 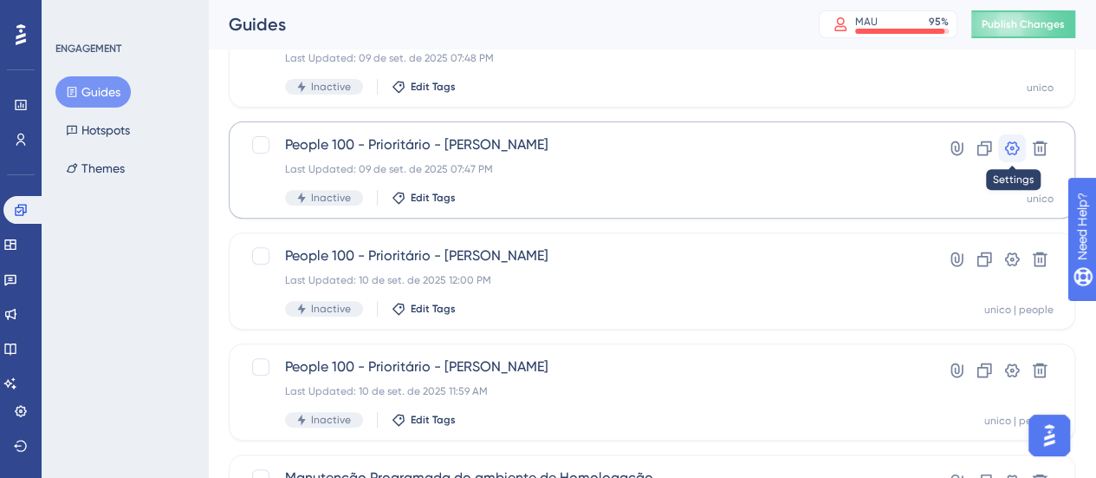 I want to click on div: Guides, so click(x=502, y=24).